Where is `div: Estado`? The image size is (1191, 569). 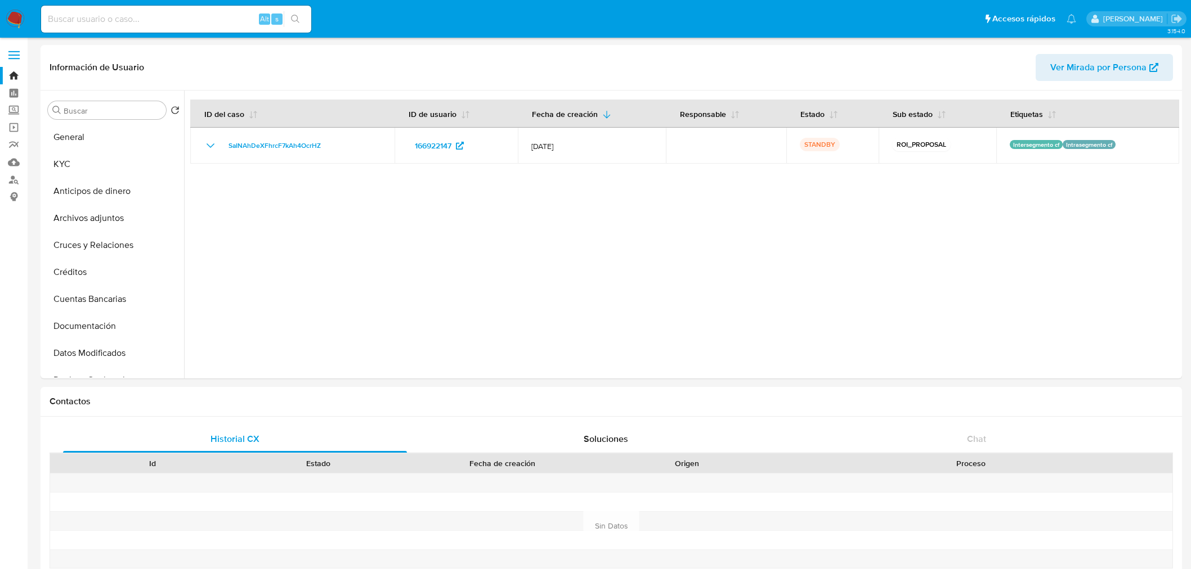 div: Estado is located at coordinates (318, 464).